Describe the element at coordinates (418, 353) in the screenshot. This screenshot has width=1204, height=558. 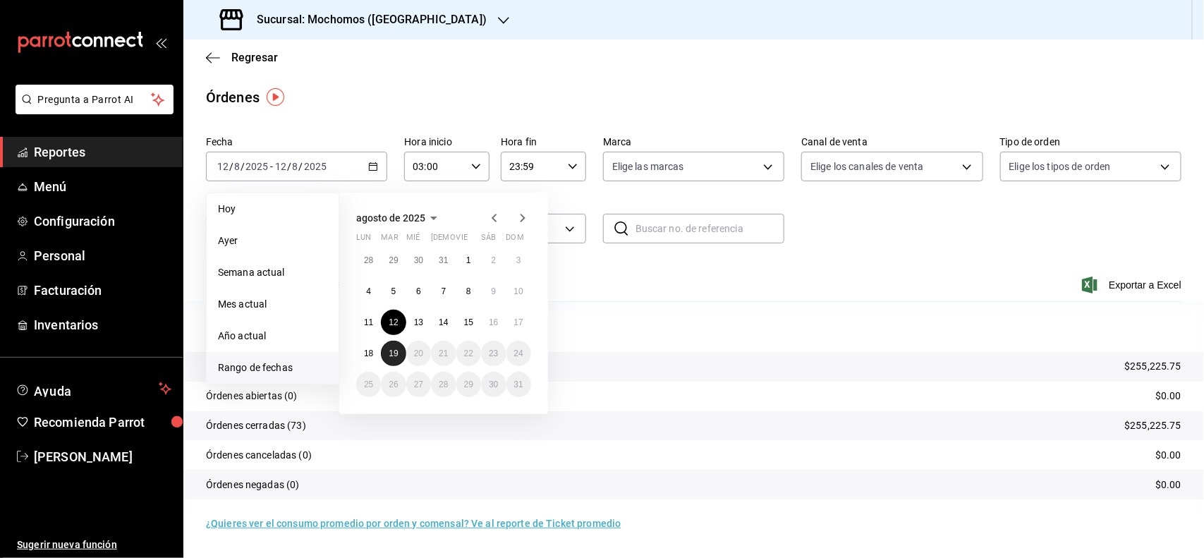
I see `abbr: 20 de agosto de 2025` at that location.